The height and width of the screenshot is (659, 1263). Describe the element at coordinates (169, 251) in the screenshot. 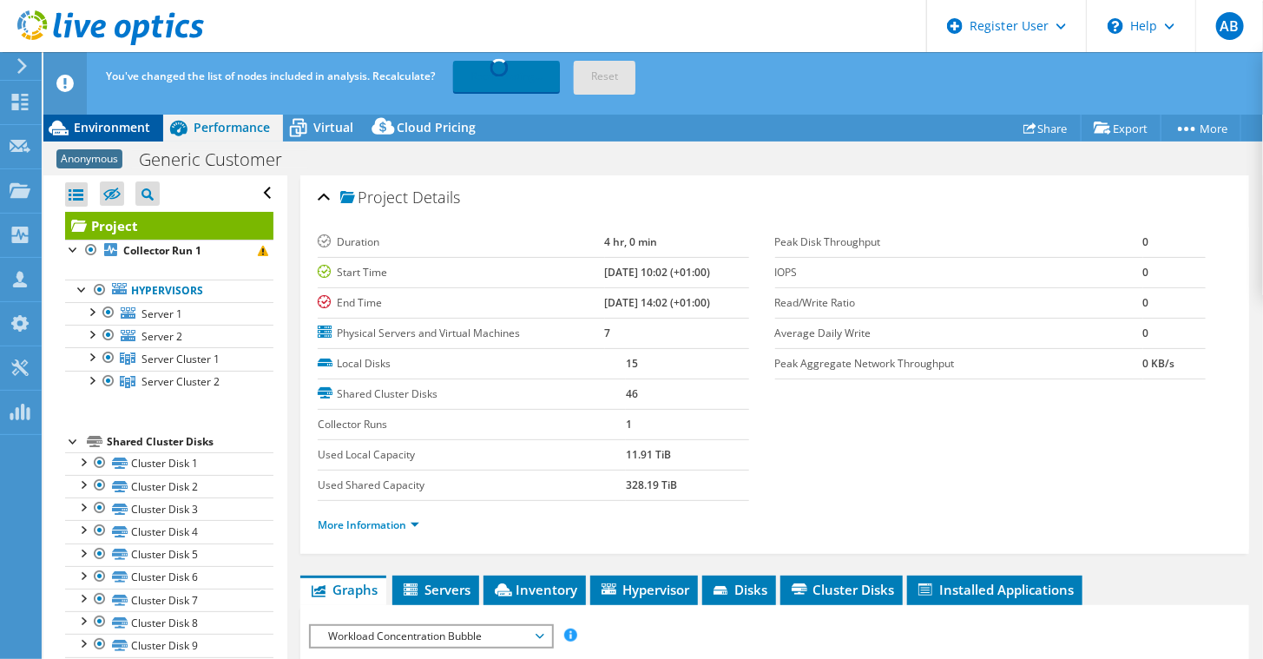

I see `a: Collector Run 1` at that location.